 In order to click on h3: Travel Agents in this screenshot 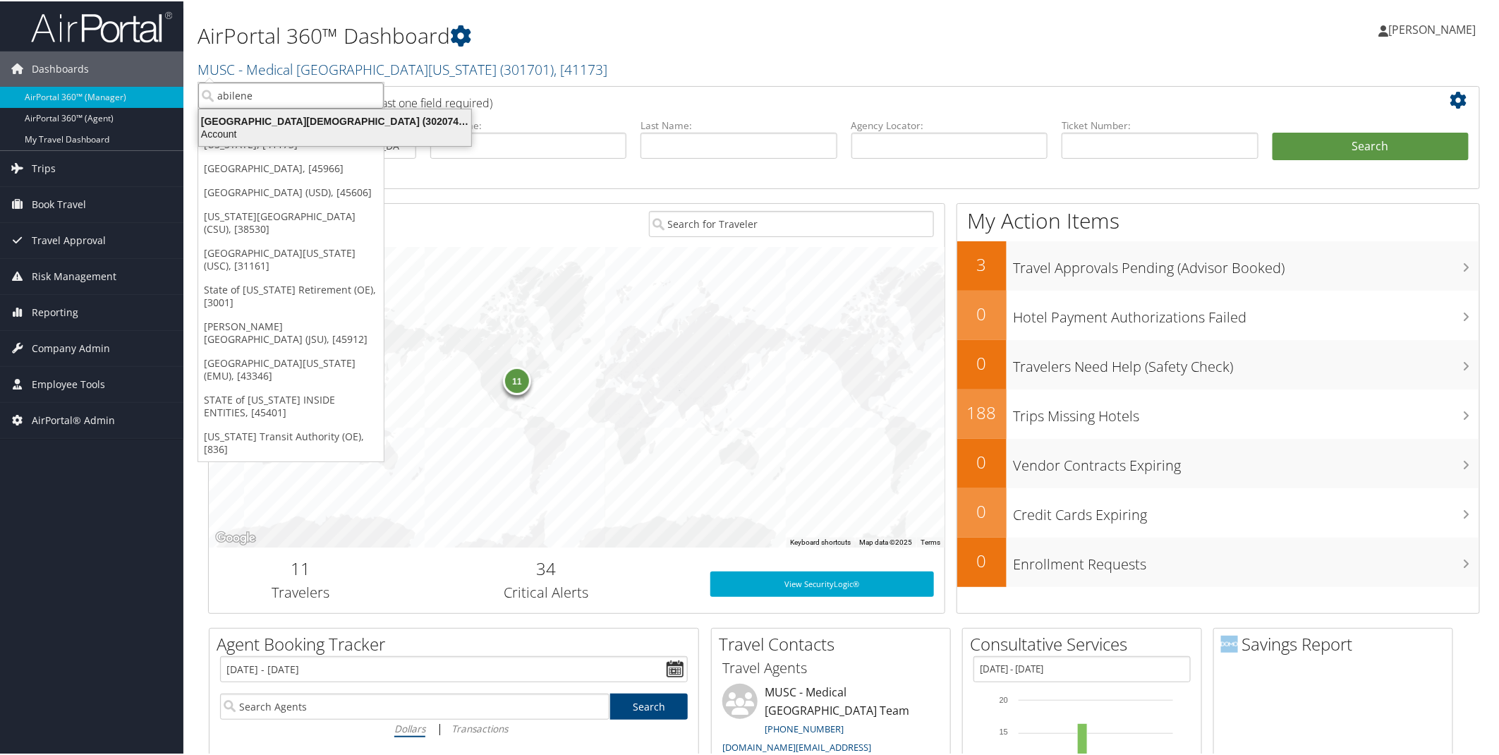, I will do `click(831, 667)`.